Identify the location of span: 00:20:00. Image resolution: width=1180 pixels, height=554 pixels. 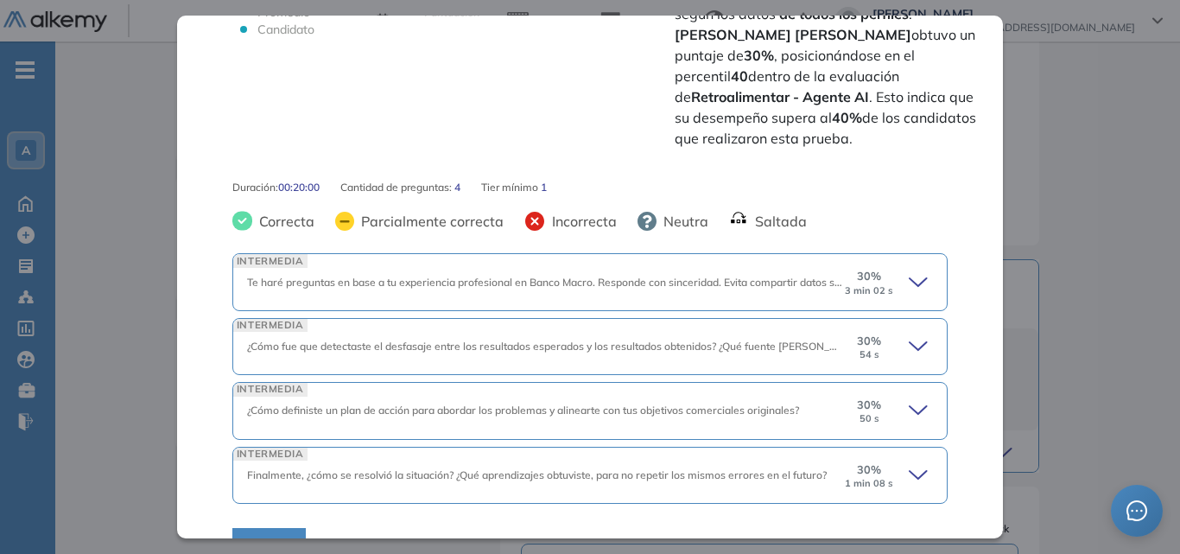
(299, 187).